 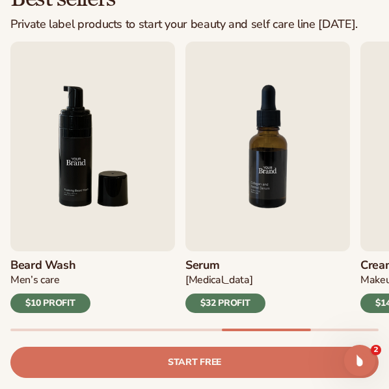 What do you see at coordinates (267, 177) in the screenshot?
I see `a: 7 / 9` at bounding box center [267, 177].